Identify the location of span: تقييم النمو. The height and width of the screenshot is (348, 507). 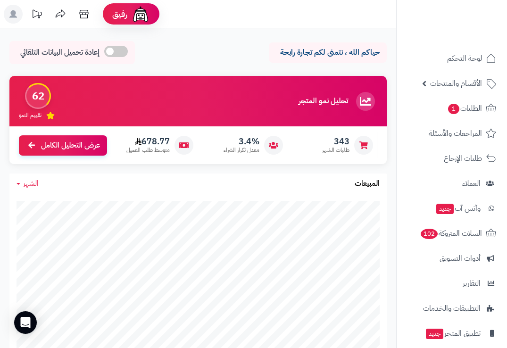
(30, 115).